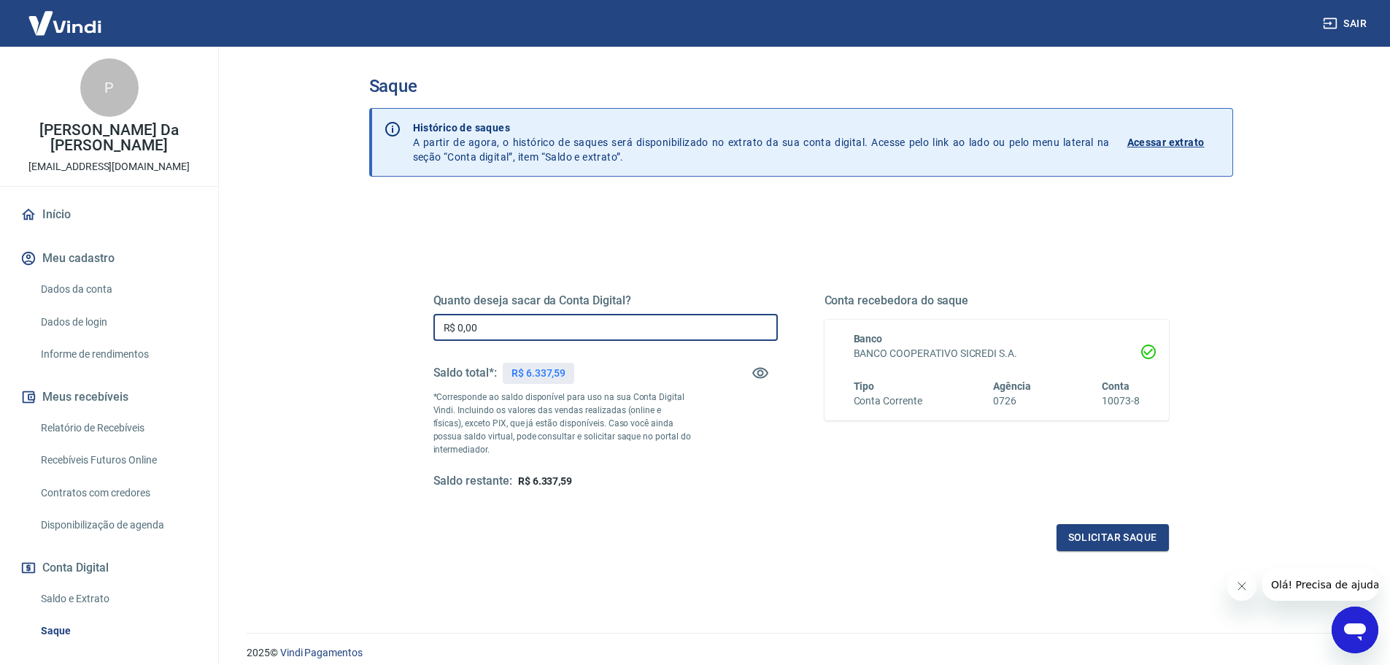  I want to click on span: Banco, so click(869, 339).